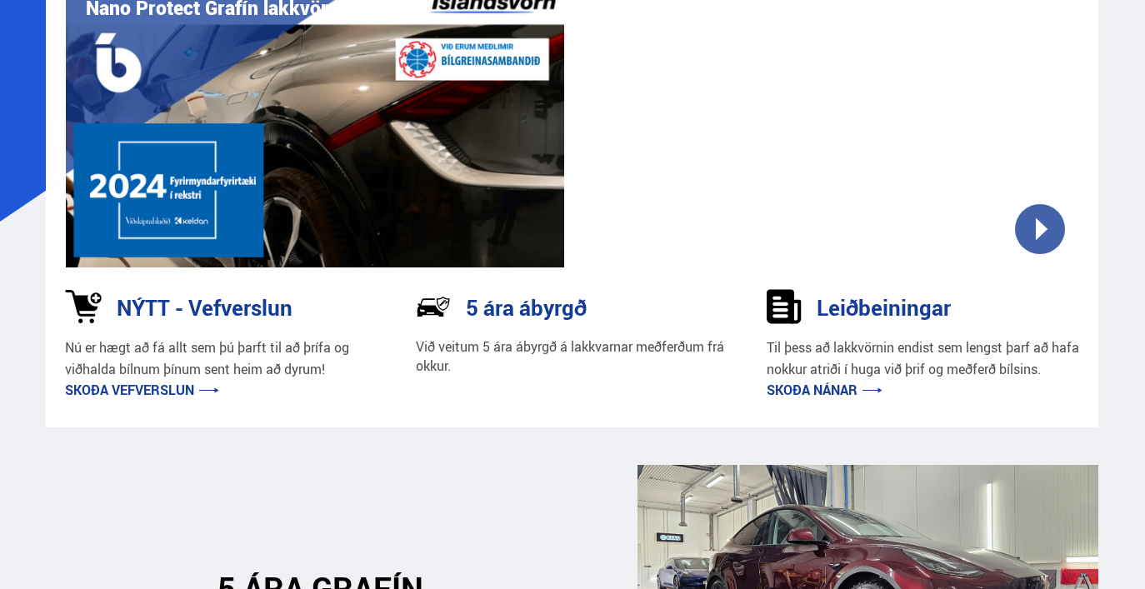 The image size is (1145, 589). Describe the element at coordinates (883, 308) in the screenshot. I see `h3: Leiðbeiningar` at that location.